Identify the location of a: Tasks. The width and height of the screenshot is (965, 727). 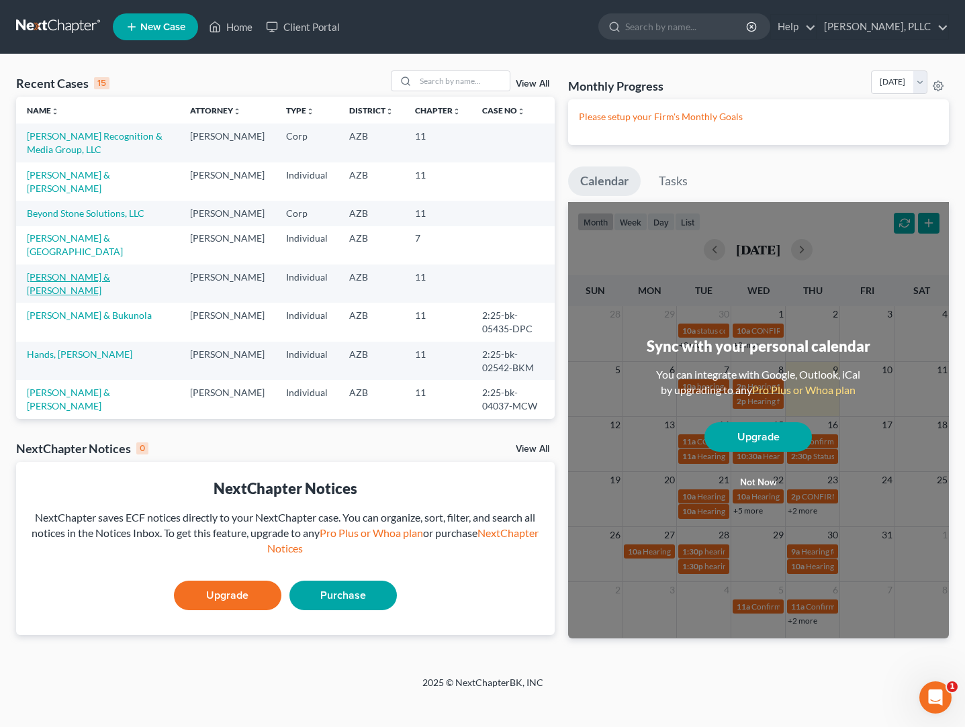
(673, 181).